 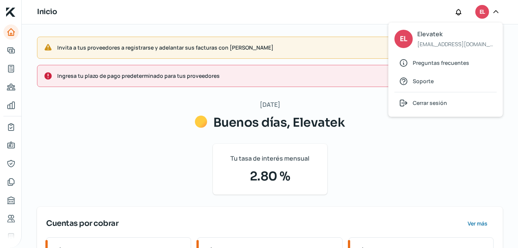 I want to click on span: Soporte, so click(x=423, y=81).